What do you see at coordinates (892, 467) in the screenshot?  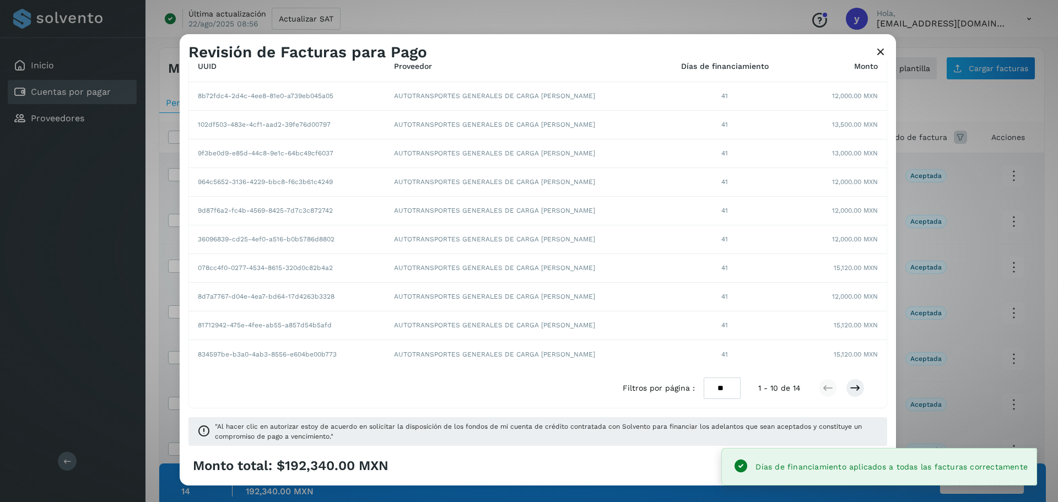 I see `span: Días de financiamiento aplicados a todas las facturas correctamente` at bounding box center [892, 467].